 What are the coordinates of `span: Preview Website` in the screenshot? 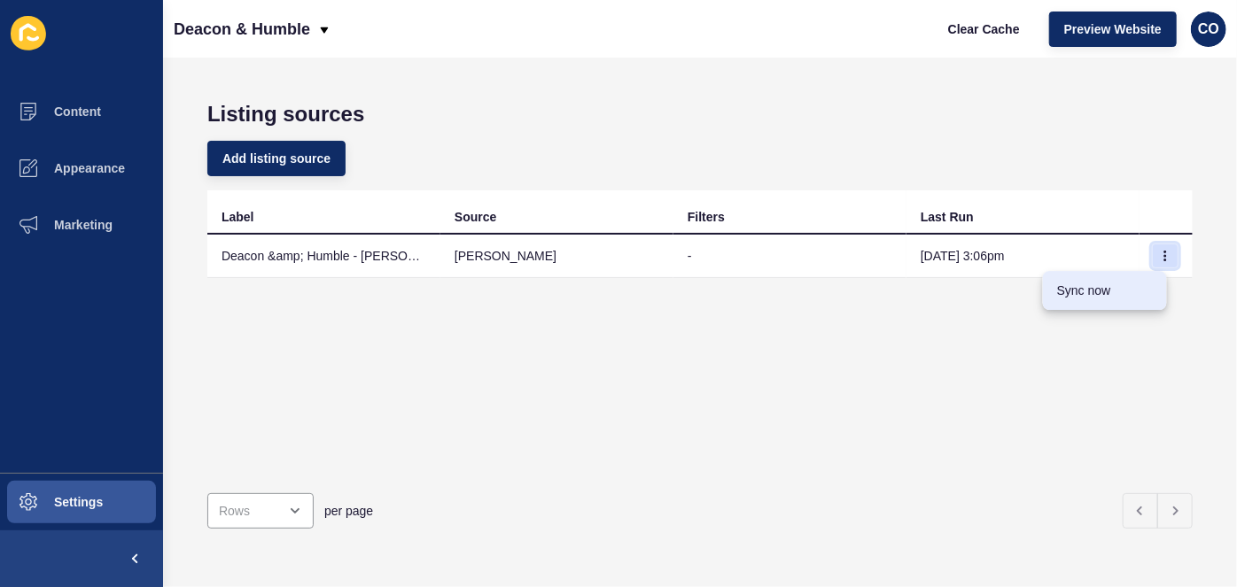 It's located at (1113, 29).